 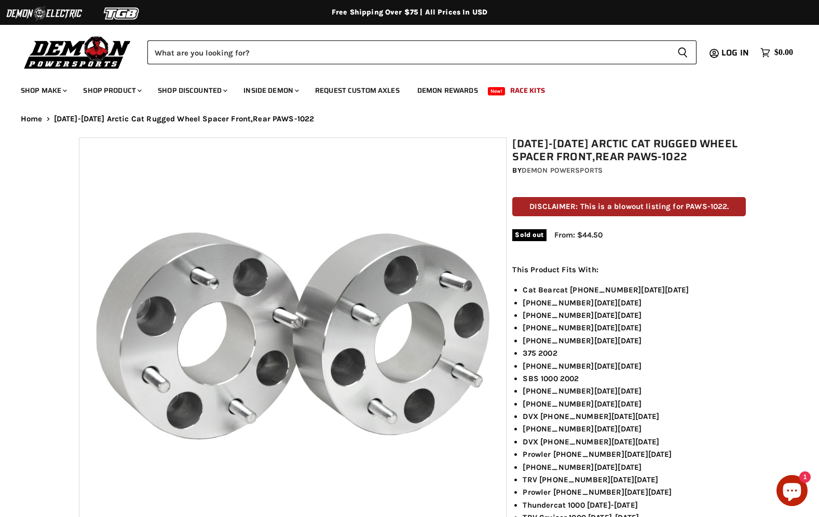 What do you see at coordinates (270, 90) in the screenshot?
I see `a: Inside Demon` at bounding box center [270, 90].